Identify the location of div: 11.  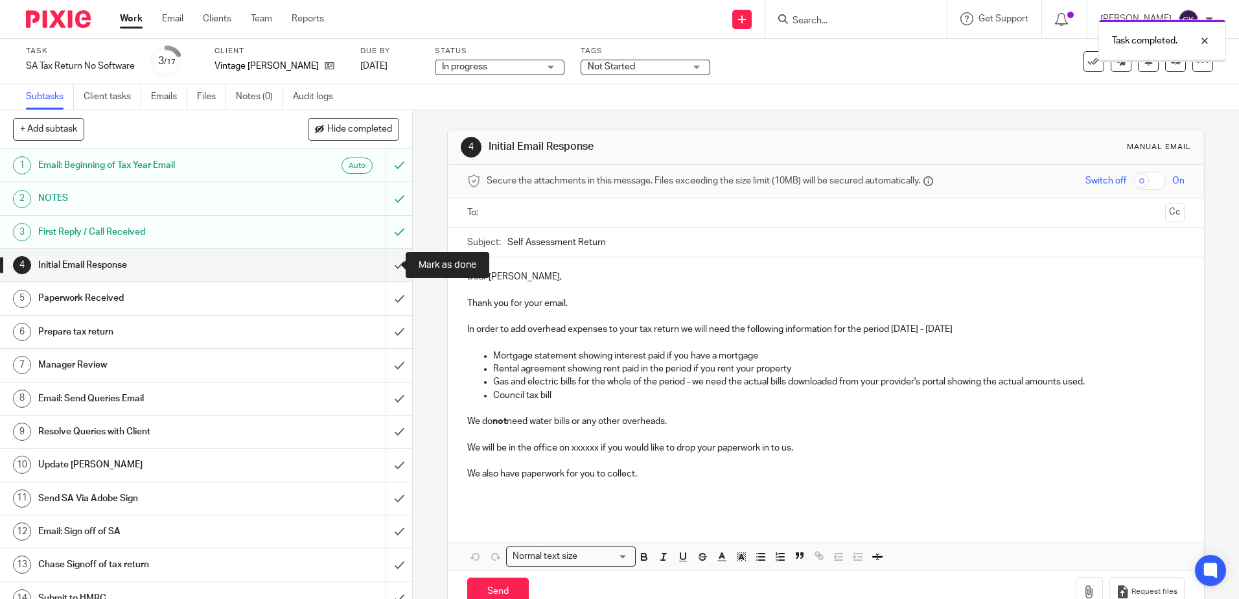
(22, 498).